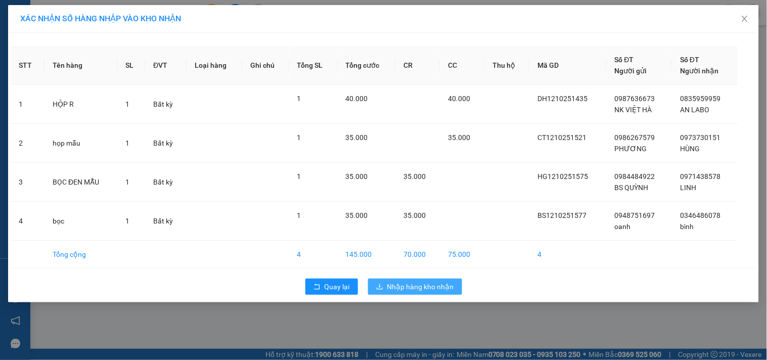 The image size is (767, 360). I want to click on td: HỘP R, so click(81, 104).